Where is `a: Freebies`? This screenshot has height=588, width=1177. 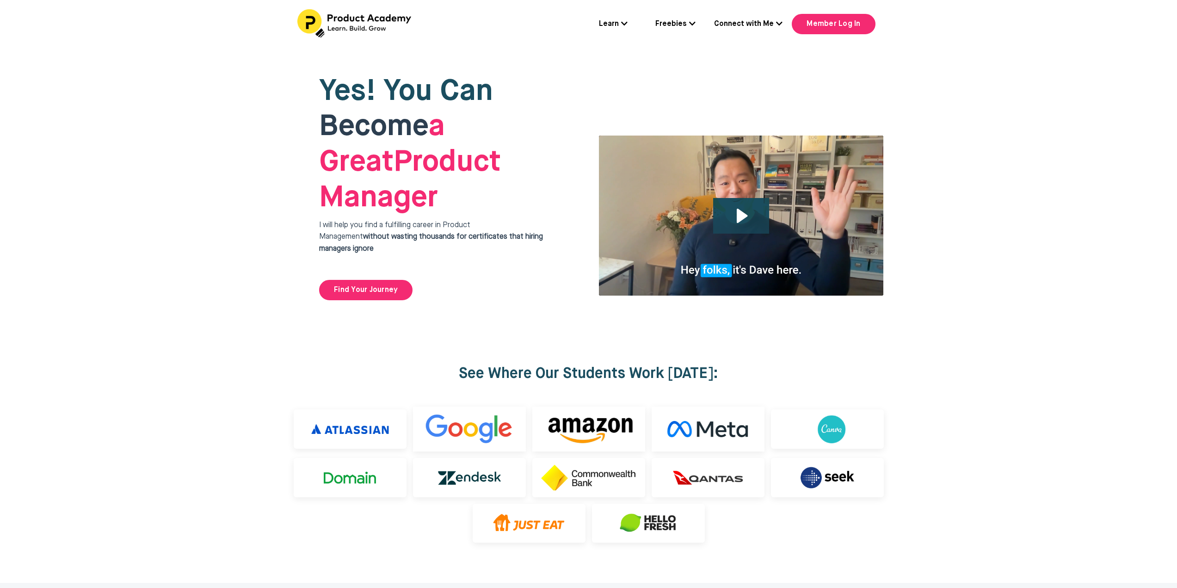
a: Freebies is located at coordinates (675, 25).